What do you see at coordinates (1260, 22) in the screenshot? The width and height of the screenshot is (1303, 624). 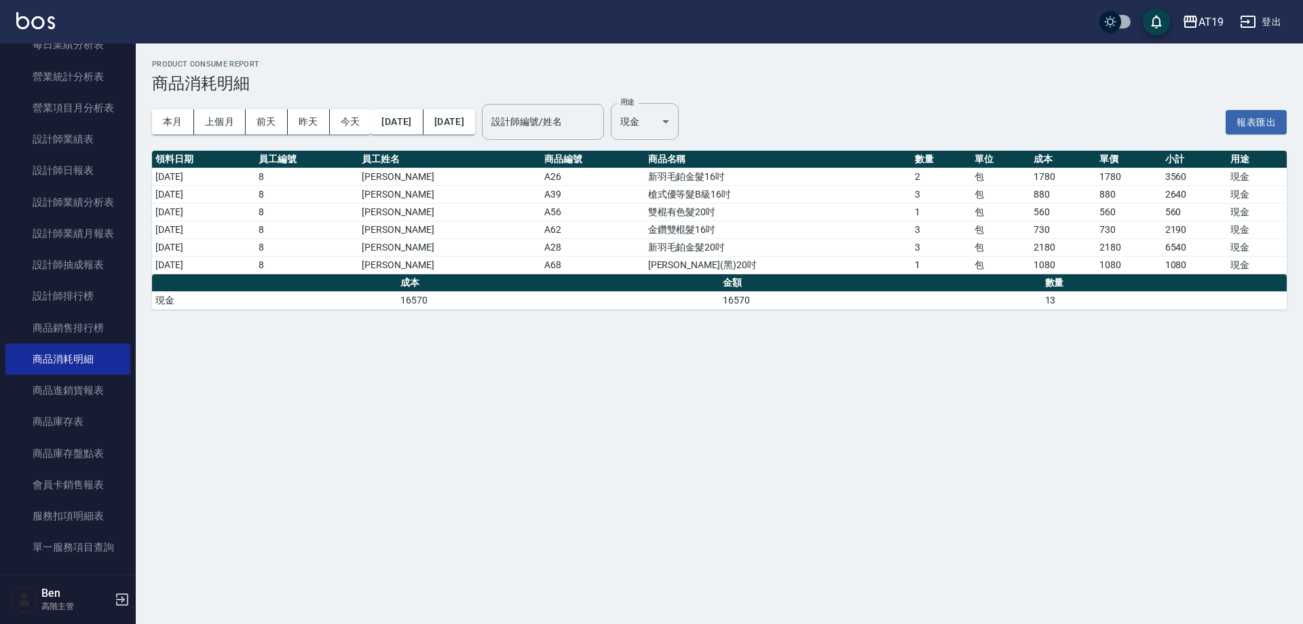 I see `button: 登出` at bounding box center [1260, 22].